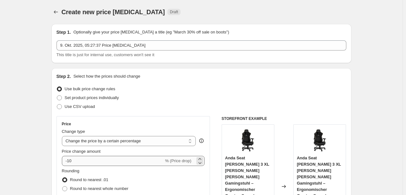 The height and width of the screenshot is (195, 406). Describe the element at coordinates (80, 106) in the screenshot. I see `span: Use CSV upload` at that location.